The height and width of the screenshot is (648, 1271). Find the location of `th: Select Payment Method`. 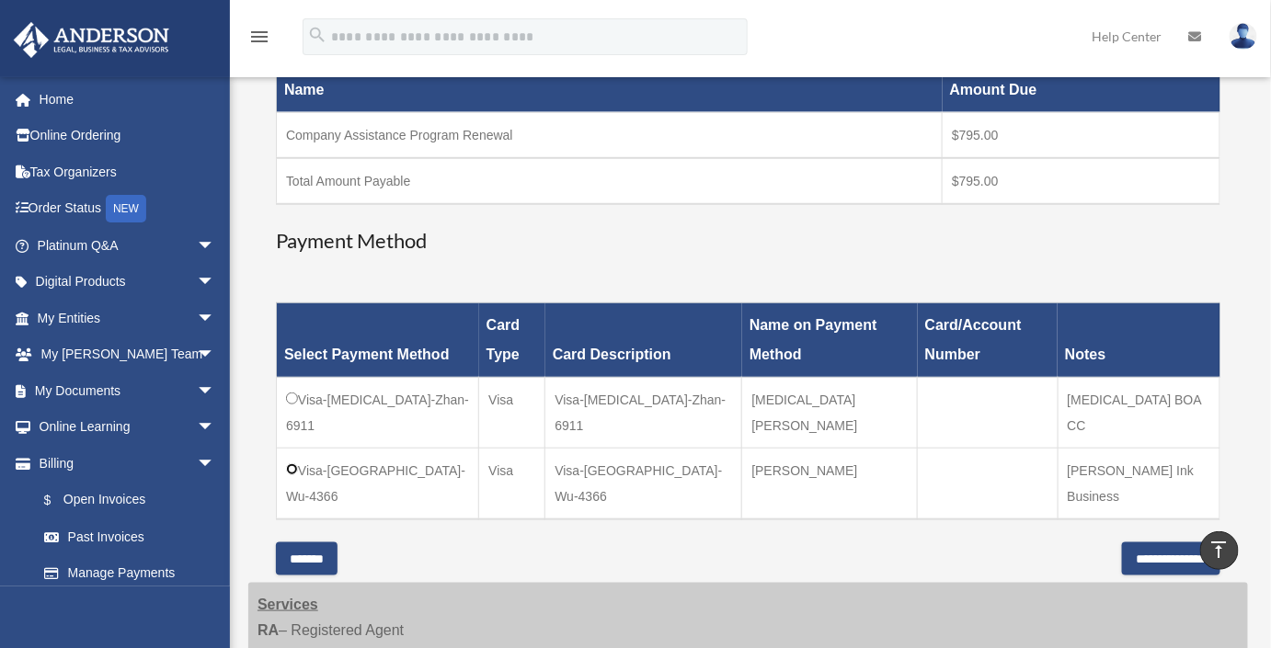

th: Select Payment Method is located at coordinates (378, 340).